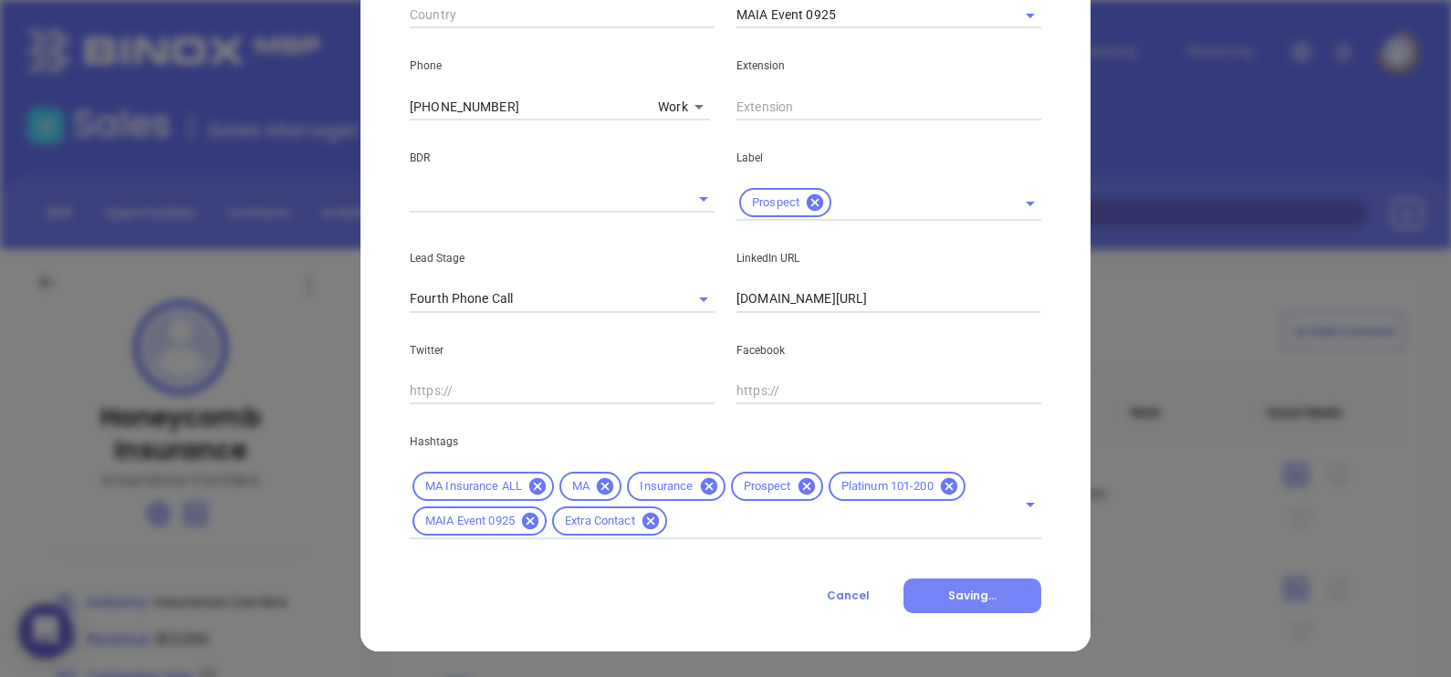 This screenshot has width=1451, height=677. I want to click on span: MA, so click(581, 487).